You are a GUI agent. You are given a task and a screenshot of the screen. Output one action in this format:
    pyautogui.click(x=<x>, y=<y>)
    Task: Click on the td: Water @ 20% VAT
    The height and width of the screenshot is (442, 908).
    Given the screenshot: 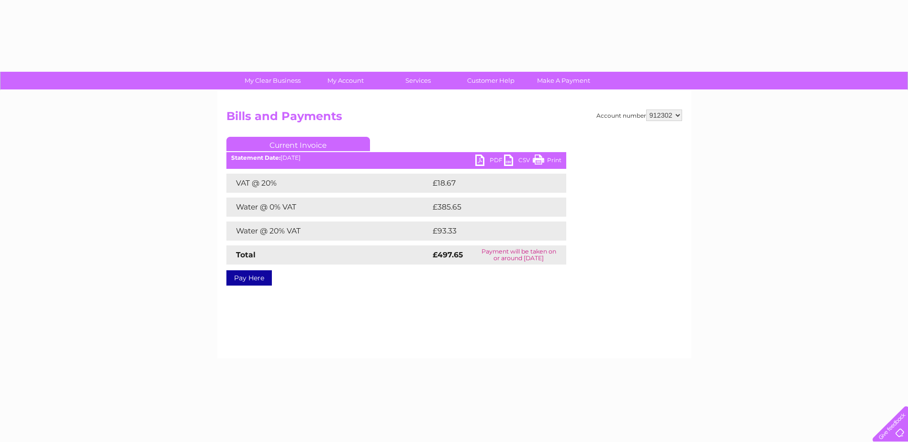 What is the action you would take?
    pyautogui.click(x=328, y=231)
    